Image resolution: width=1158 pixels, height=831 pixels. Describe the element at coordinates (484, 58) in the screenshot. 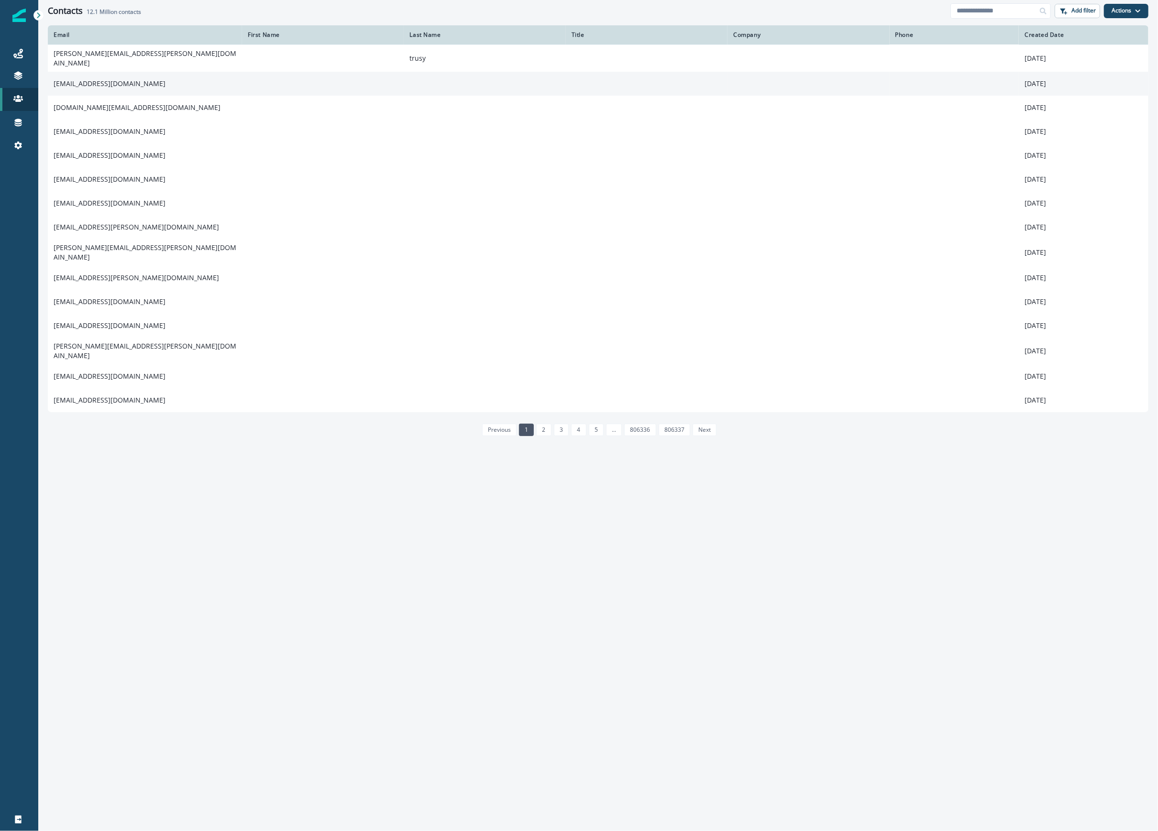

I see `td: trusy` at that location.